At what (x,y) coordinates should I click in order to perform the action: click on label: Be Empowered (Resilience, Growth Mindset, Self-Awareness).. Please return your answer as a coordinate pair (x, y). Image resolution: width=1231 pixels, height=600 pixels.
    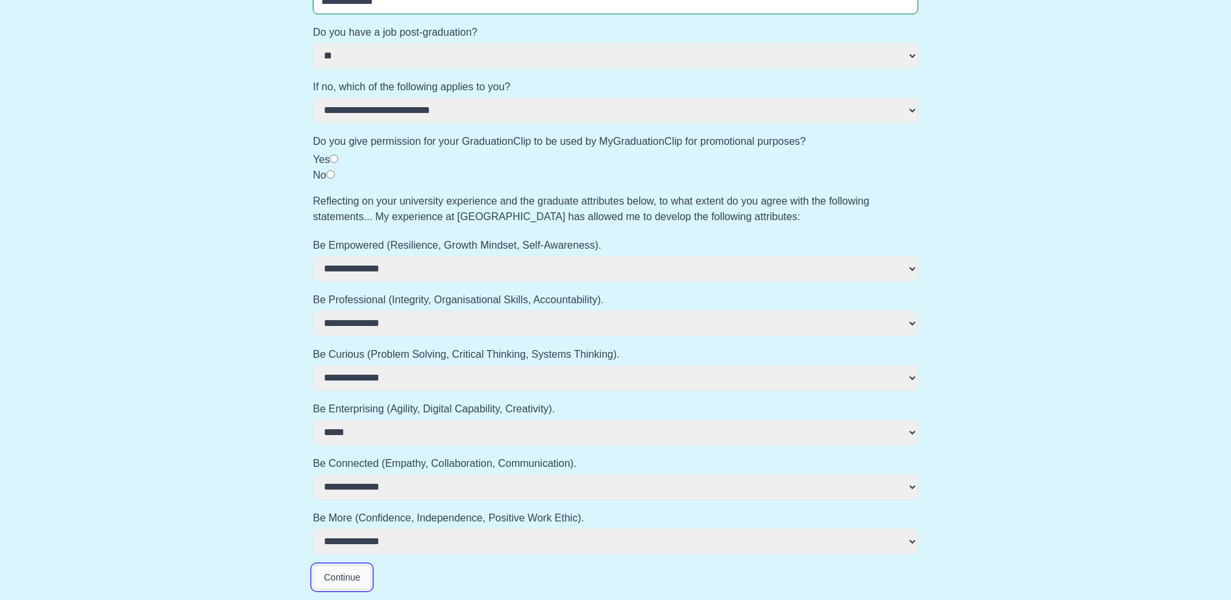
    Looking at the image, I should click on (615, 245).